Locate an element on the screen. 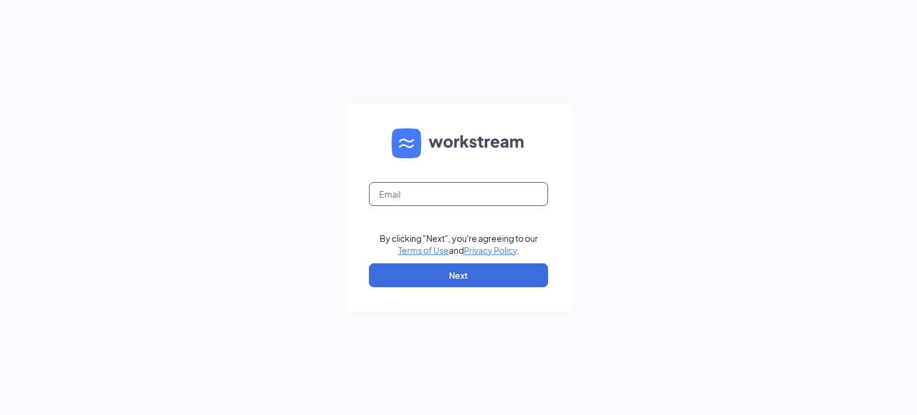 The image size is (917, 415). a: Privacy Policy is located at coordinates (490, 250).